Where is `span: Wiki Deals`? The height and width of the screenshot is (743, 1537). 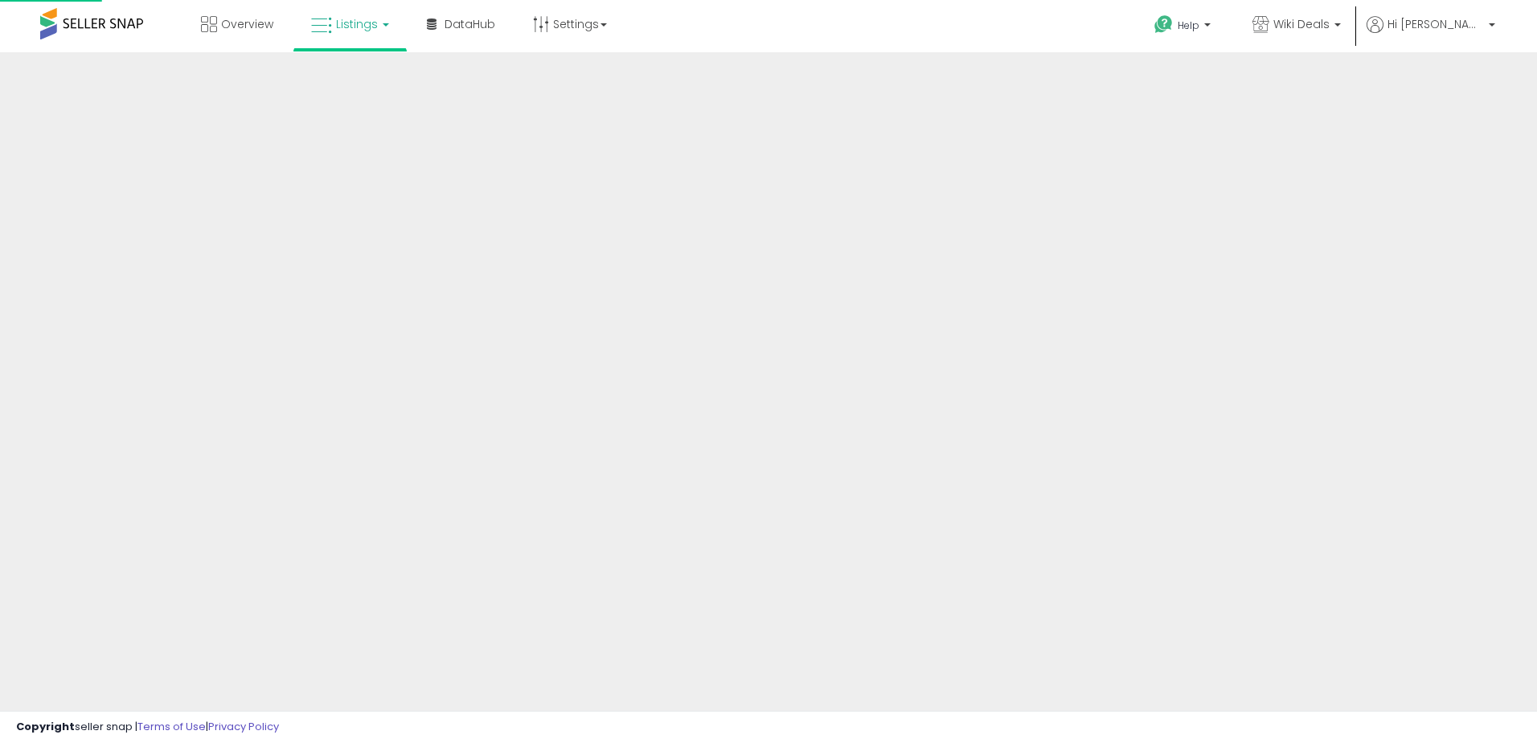 span: Wiki Deals is located at coordinates (1301, 24).